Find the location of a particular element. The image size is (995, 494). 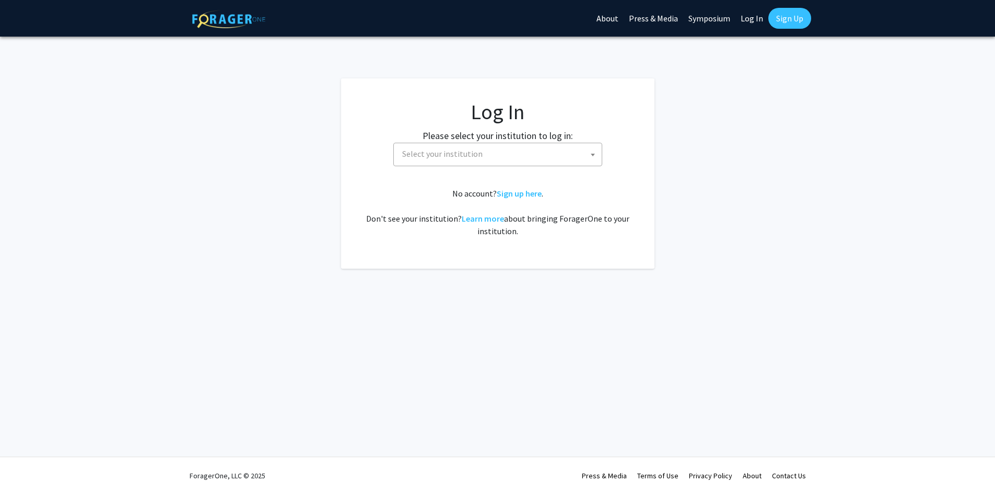

div: No account? . Don't see your institution? about bringing ForagerOne to your institution. is located at coordinates (498, 212).